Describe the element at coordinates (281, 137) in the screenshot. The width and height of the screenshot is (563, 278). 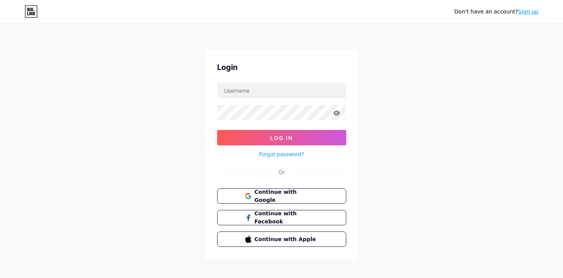
I see `button: Log In` at that location.